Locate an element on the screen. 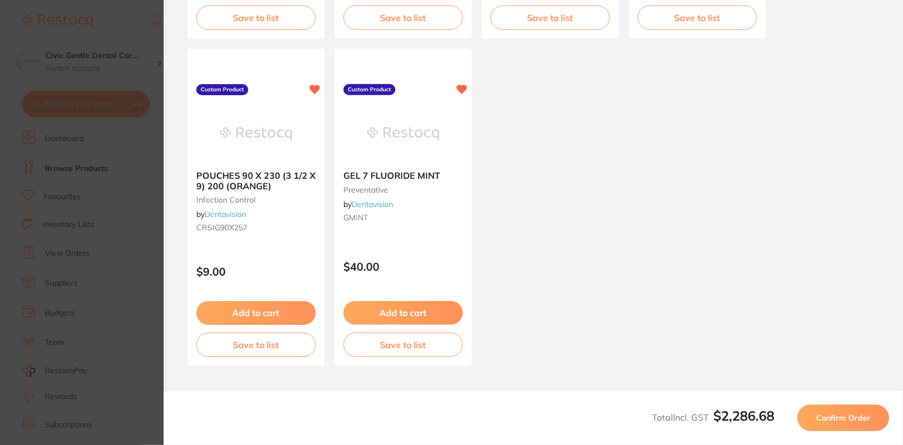 The image size is (903, 445). button: Confirm Order is located at coordinates (843, 417).